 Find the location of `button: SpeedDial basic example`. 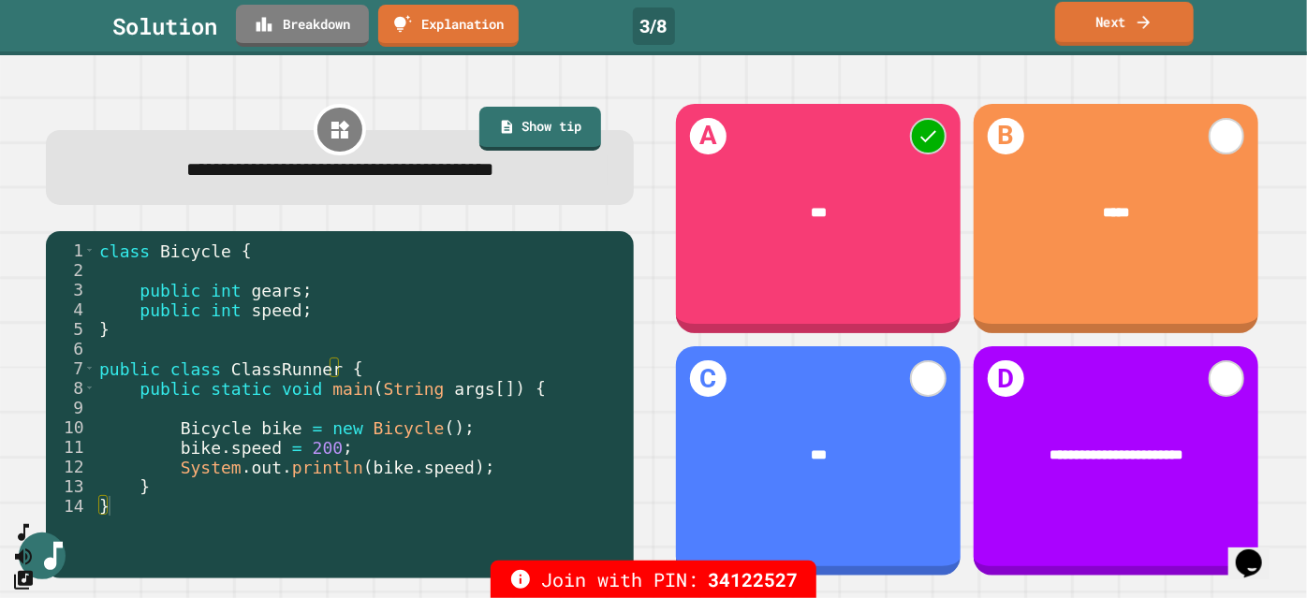

button: SpeedDial basic example is located at coordinates (23, 533).